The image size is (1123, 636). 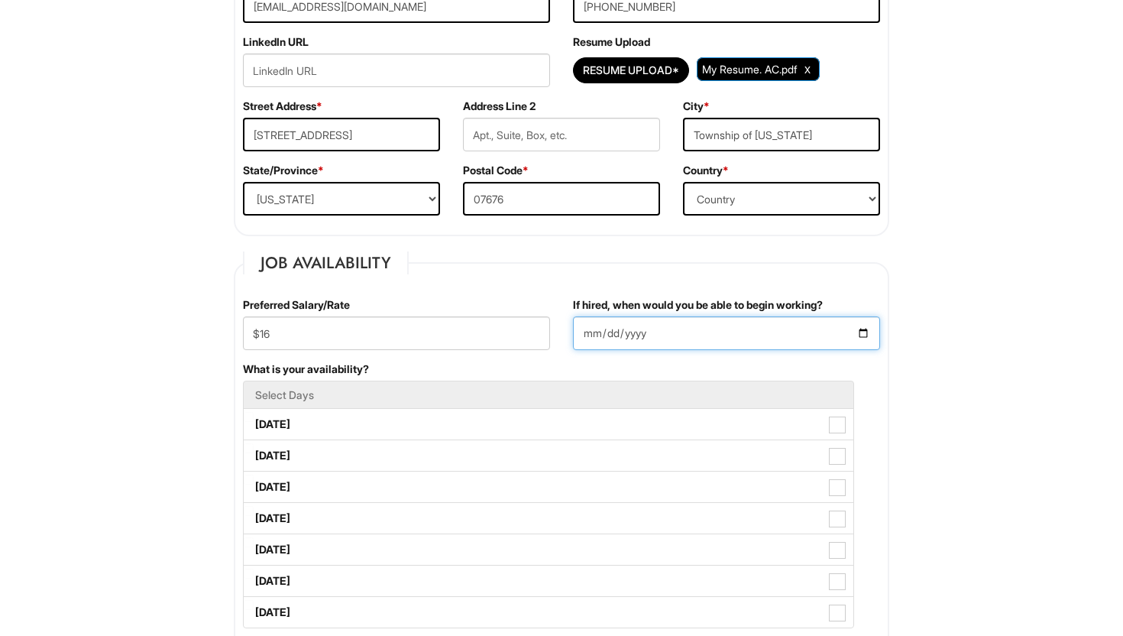 What do you see at coordinates (561, 134) in the screenshot?
I see `input: Apt., Suite, Box, etc.` at bounding box center [561, 134].